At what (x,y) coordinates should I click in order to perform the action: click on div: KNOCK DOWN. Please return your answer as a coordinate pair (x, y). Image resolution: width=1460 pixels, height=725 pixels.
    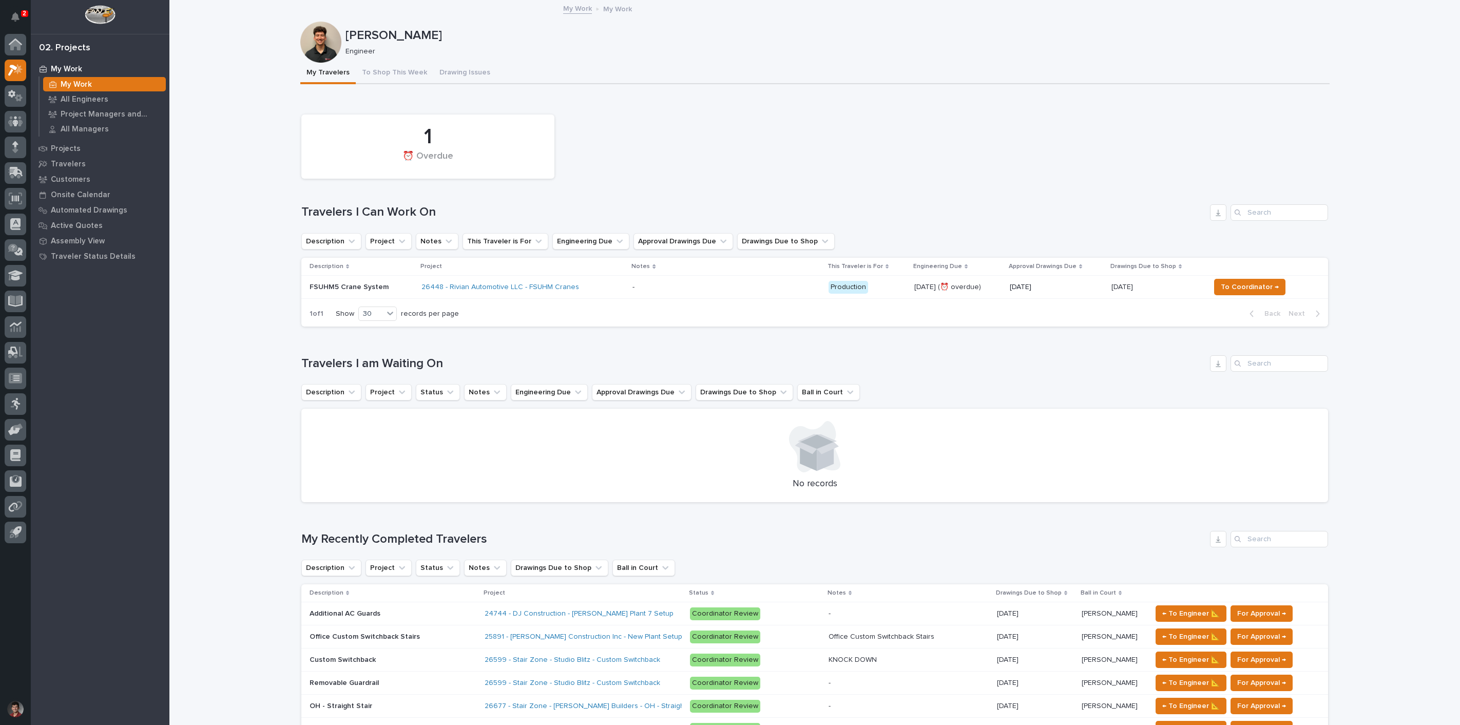
    Looking at the image, I should click on (853, 660).